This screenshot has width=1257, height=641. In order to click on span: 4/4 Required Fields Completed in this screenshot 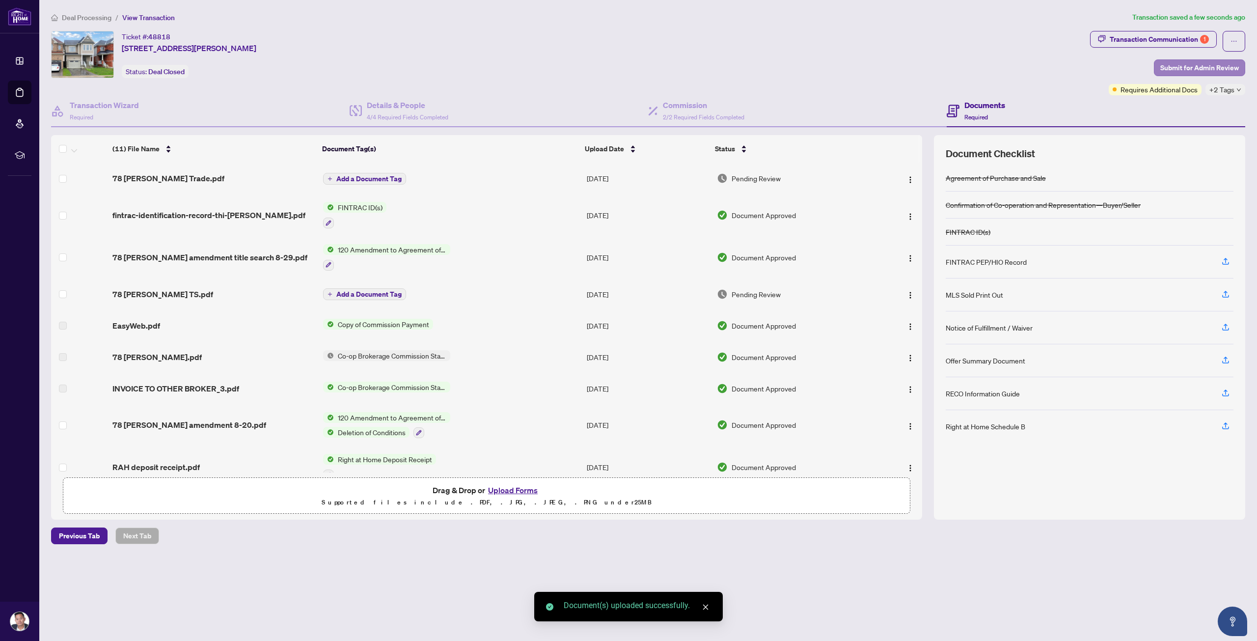, I will do `click(408, 117)`.